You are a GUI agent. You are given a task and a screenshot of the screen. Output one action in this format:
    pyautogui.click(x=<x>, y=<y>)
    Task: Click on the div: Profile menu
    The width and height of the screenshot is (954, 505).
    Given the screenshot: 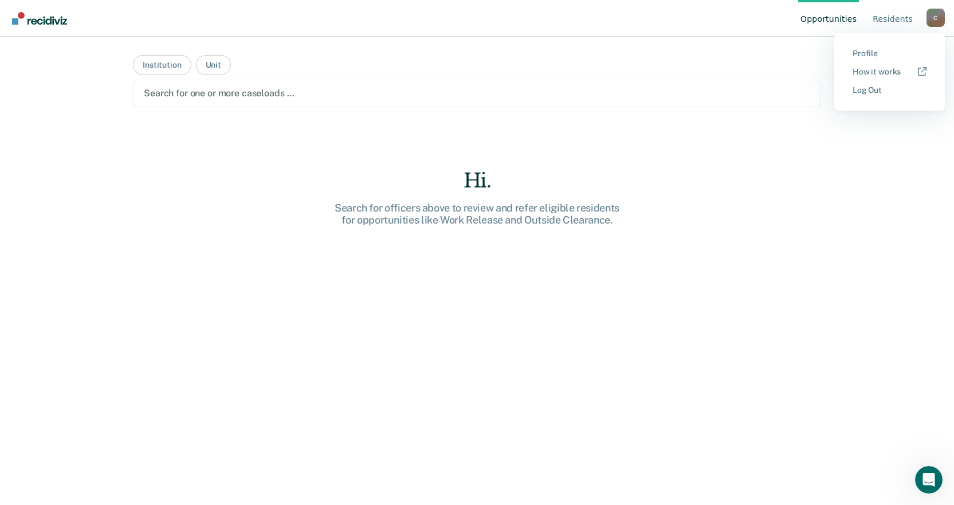 What is the action you would take?
    pyautogui.click(x=889, y=72)
    